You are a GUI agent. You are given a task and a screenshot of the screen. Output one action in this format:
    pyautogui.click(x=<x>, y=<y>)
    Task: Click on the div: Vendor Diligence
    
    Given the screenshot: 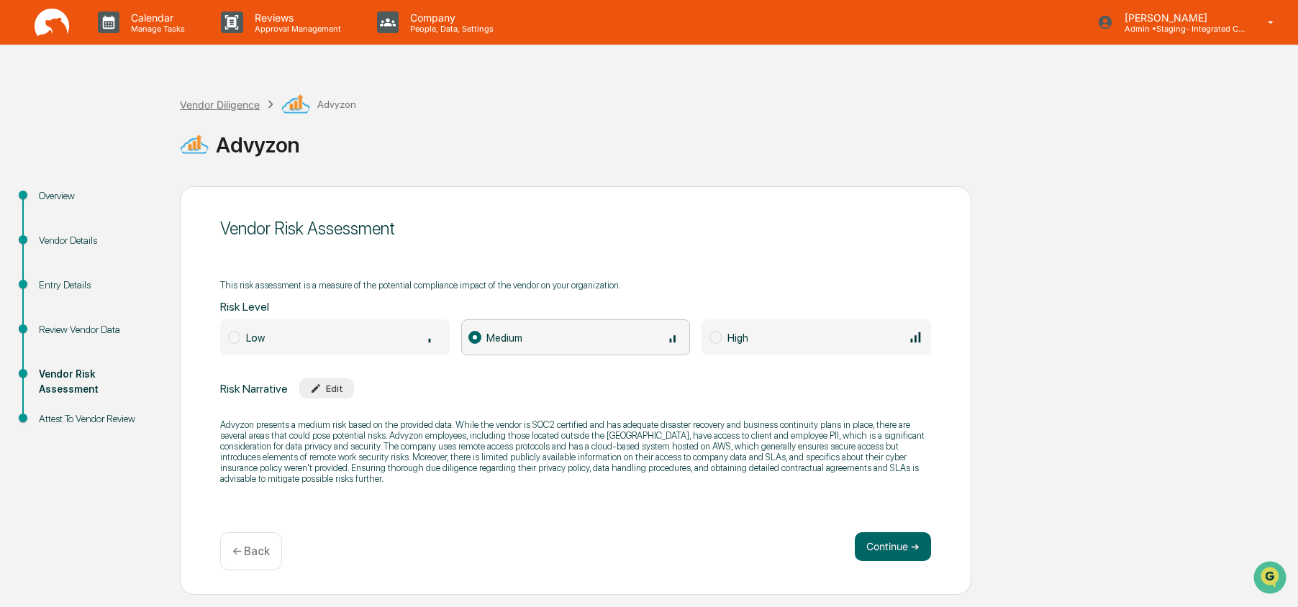 What is the action you would take?
    pyautogui.click(x=219, y=104)
    